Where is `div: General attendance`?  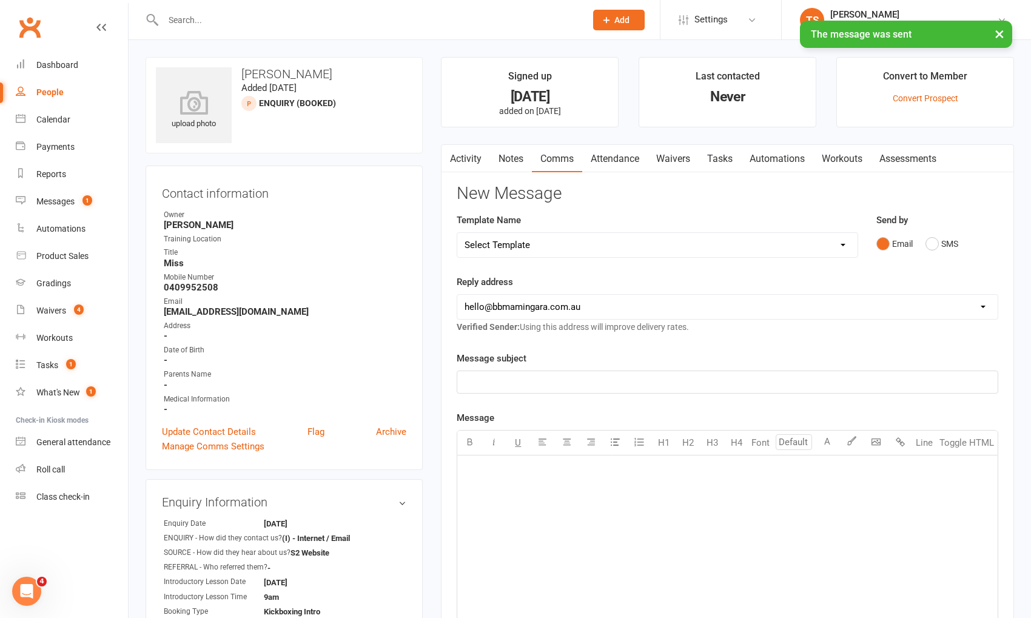 div: General attendance is located at coordinates (73, 442).